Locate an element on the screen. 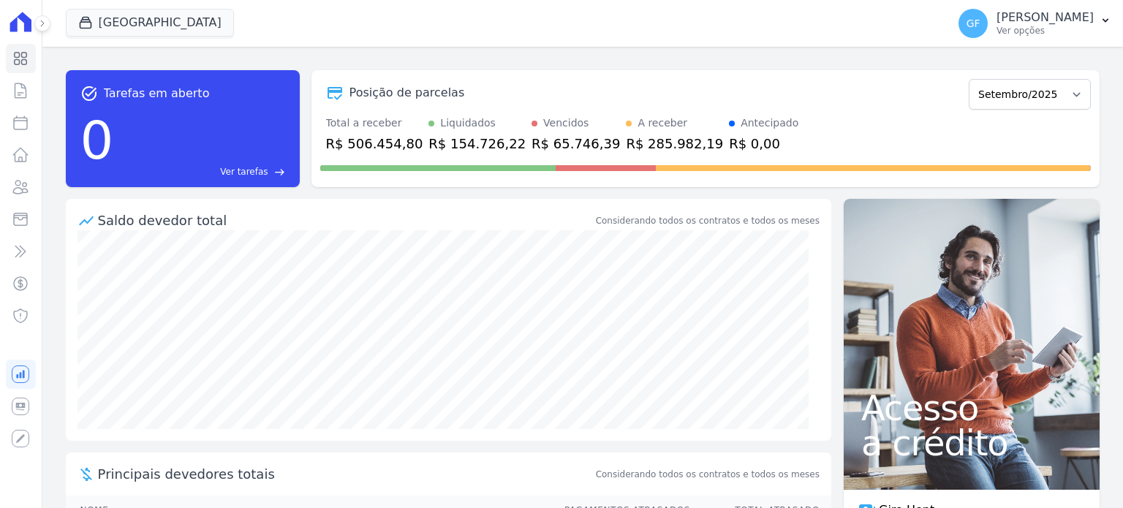  div: Vencidos is located at coordinates (566, 123).